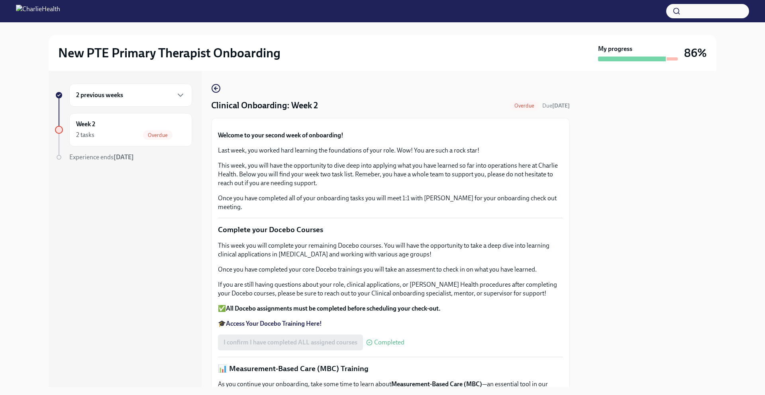 This screenshot has width=765, height=395. I want to click on div: 2 previous weeks, so click(131, 95).